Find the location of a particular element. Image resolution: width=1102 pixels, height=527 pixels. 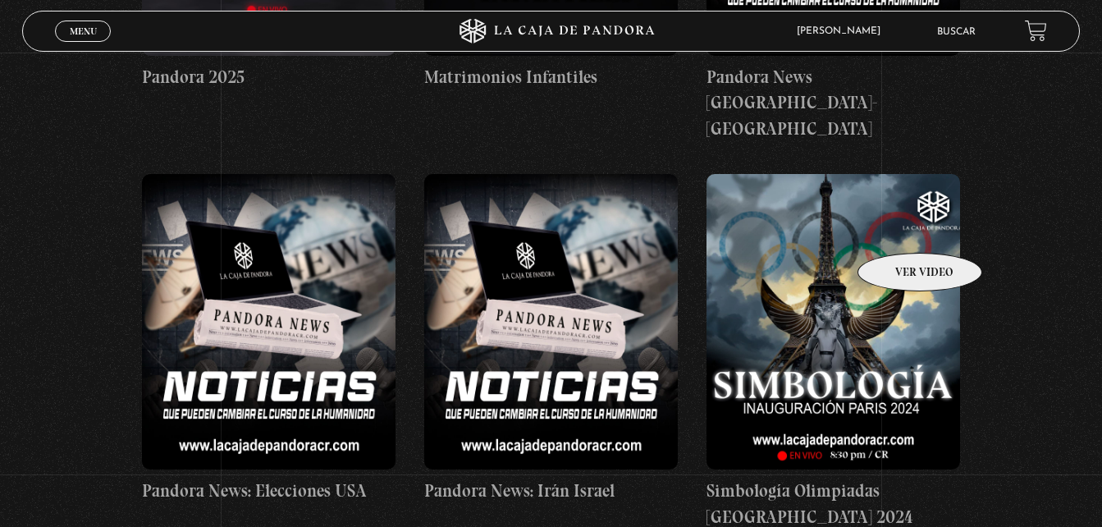

h4: Pandora 2025 is located at coordinates (268, 77).